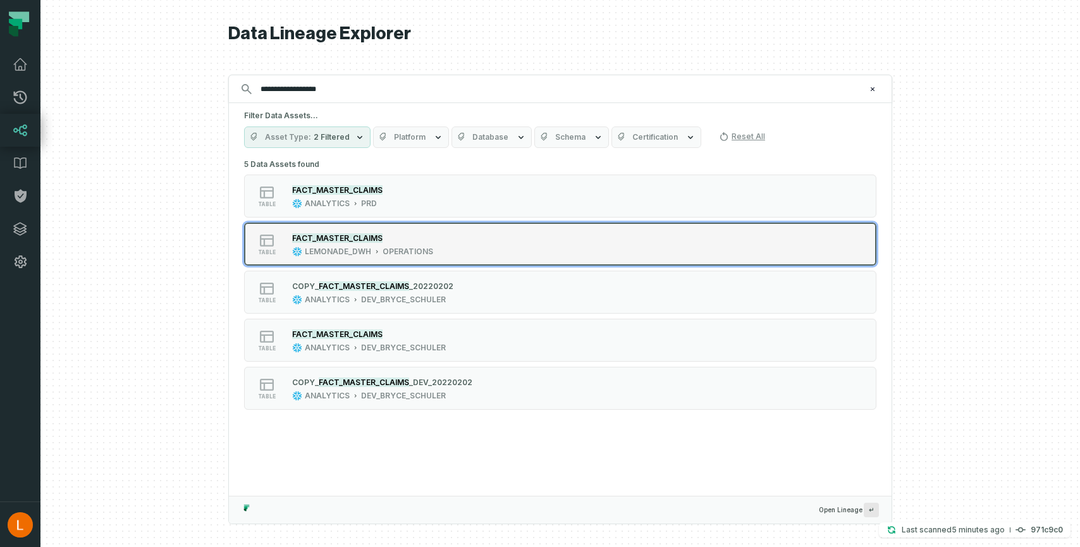 This screenshot has height=547, width=1080. Describe the element at coordinates (410, 137) in the screenshot. I see `span: Platform` at that location.